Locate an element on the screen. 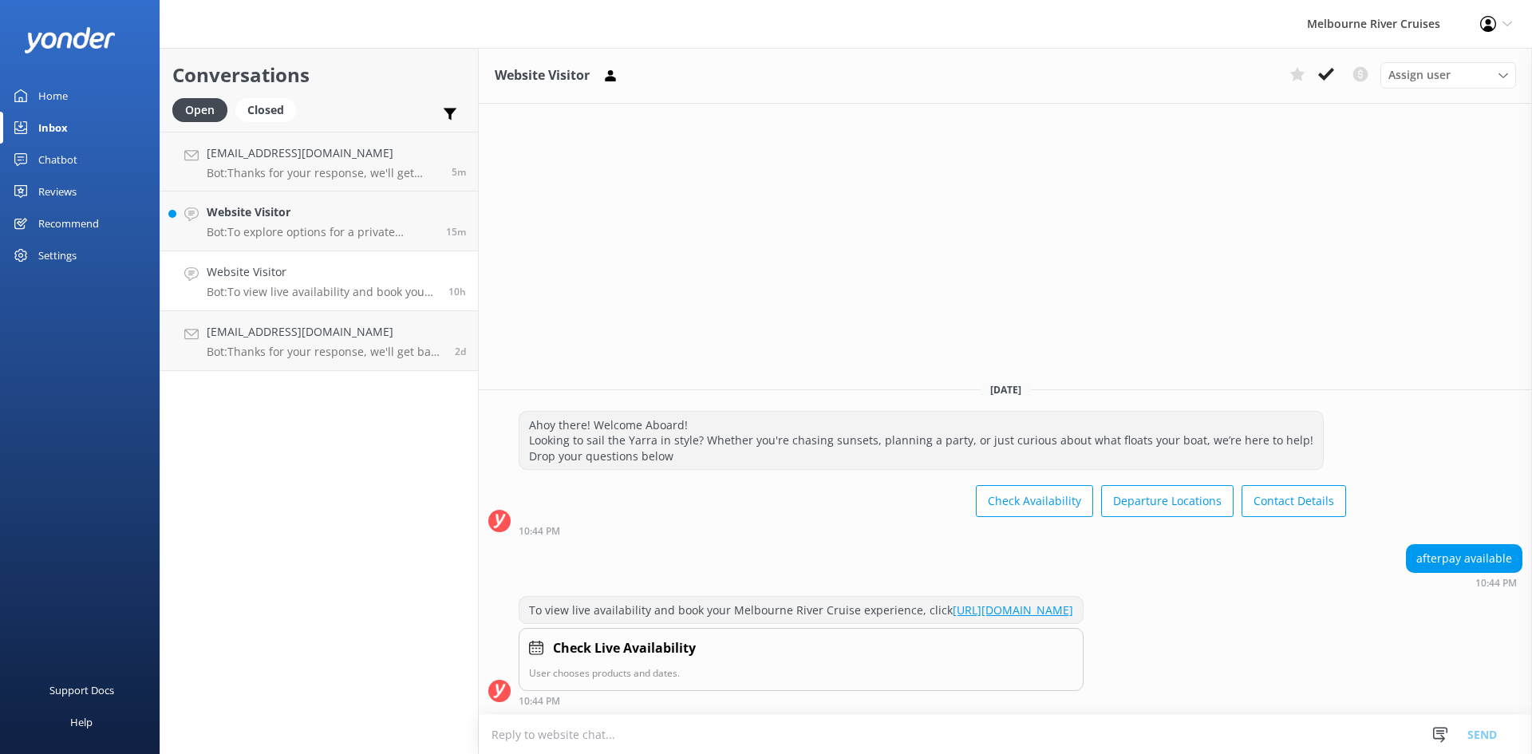 This screenshot has height=754, width=1532. h3: Website Visitor is located at coordinates (542, 76).